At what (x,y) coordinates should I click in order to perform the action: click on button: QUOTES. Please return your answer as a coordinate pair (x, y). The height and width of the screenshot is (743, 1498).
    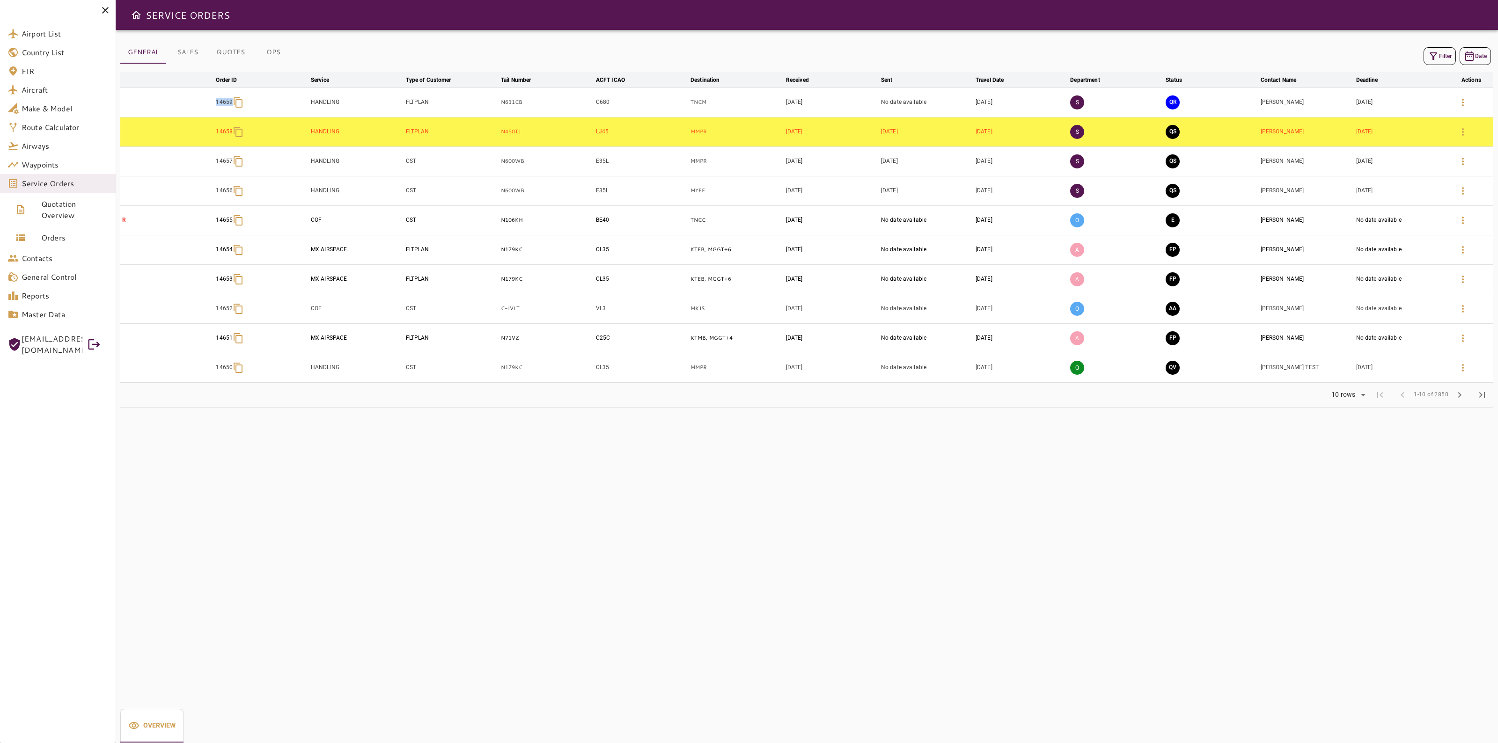
    Looking at the image, I should click on (230, 52).